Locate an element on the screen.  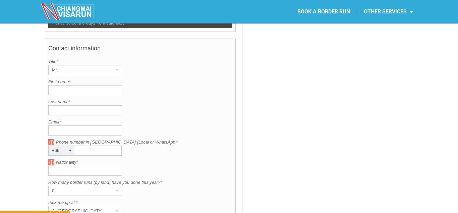
nav: Menu is located at coordinates (324, 12).